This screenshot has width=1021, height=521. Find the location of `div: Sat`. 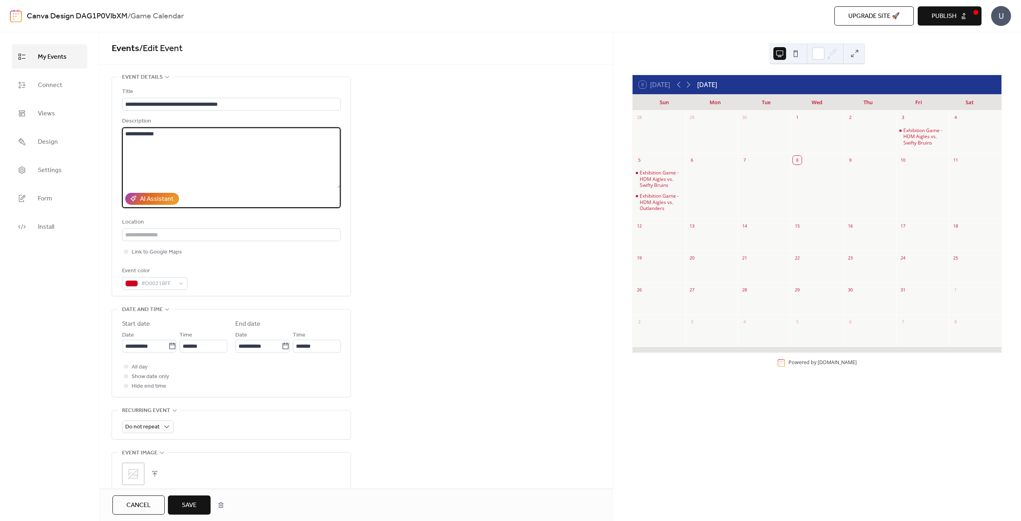

div: Sat is located at coordinates (970, 103).